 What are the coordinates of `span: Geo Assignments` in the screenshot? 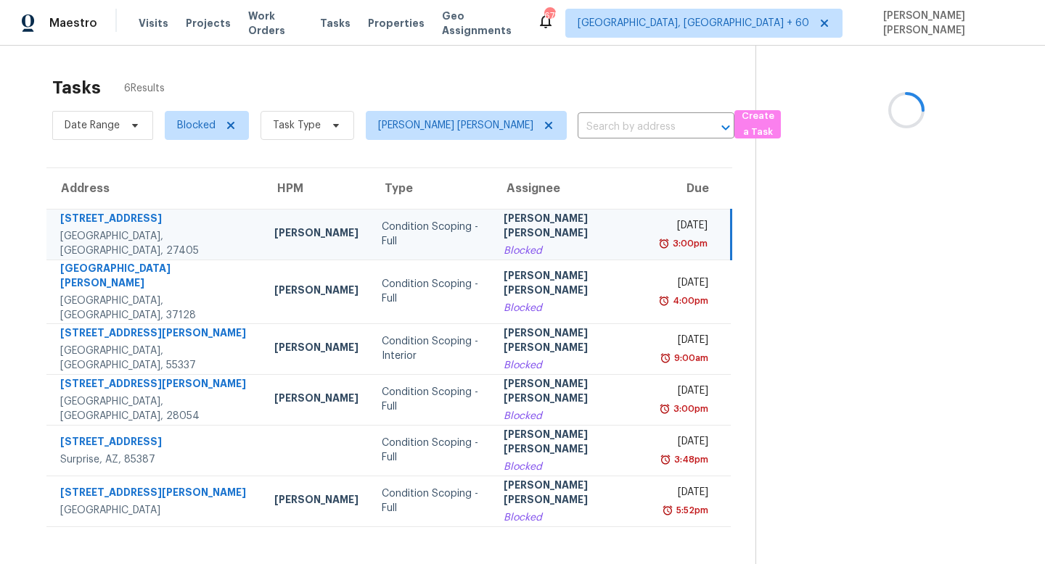 It's located at (480, 23).